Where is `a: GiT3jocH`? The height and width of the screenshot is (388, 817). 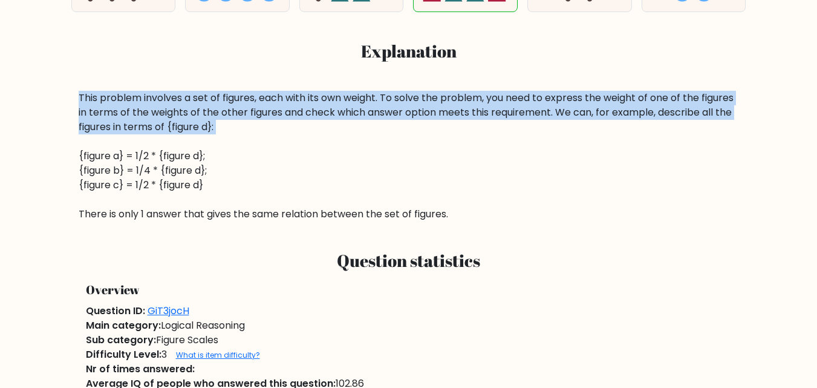 a: GiT3jocH is located at coordinates (168, 310).